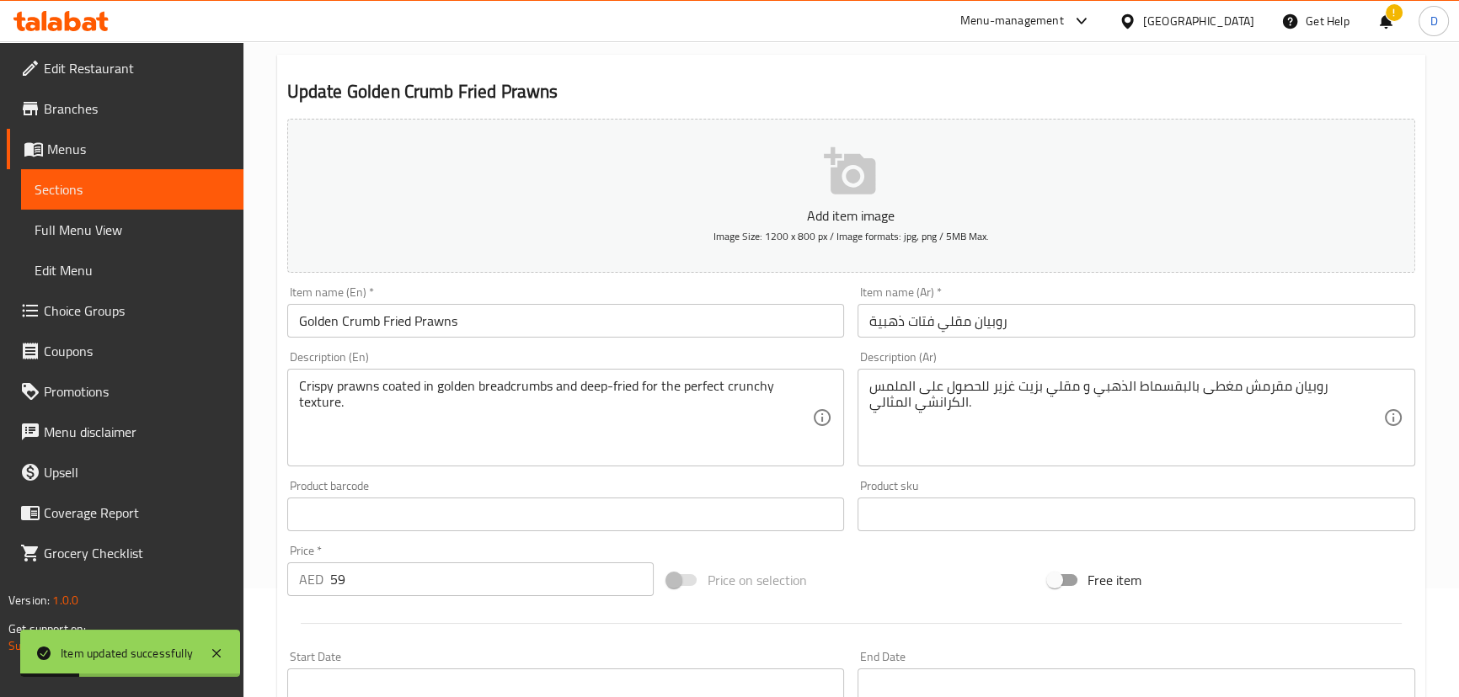 The width and height of the screenshot is (1459, 697). Describe the element at coordinates (132, 230) in the screenshot. I see `a: Full Menu View` at that location.